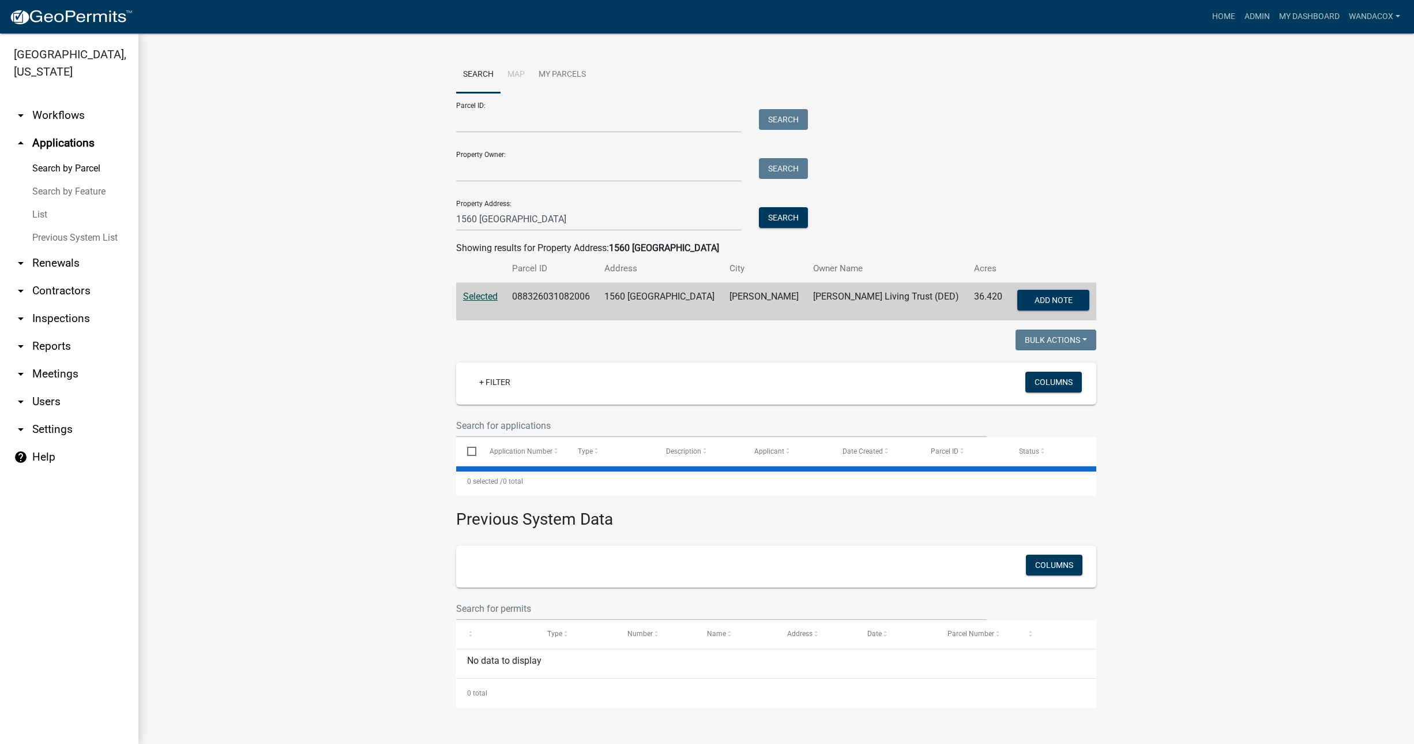 The width and height of the screenshot is (1414, 744). I want to click on span: Name, so click(716, 633).